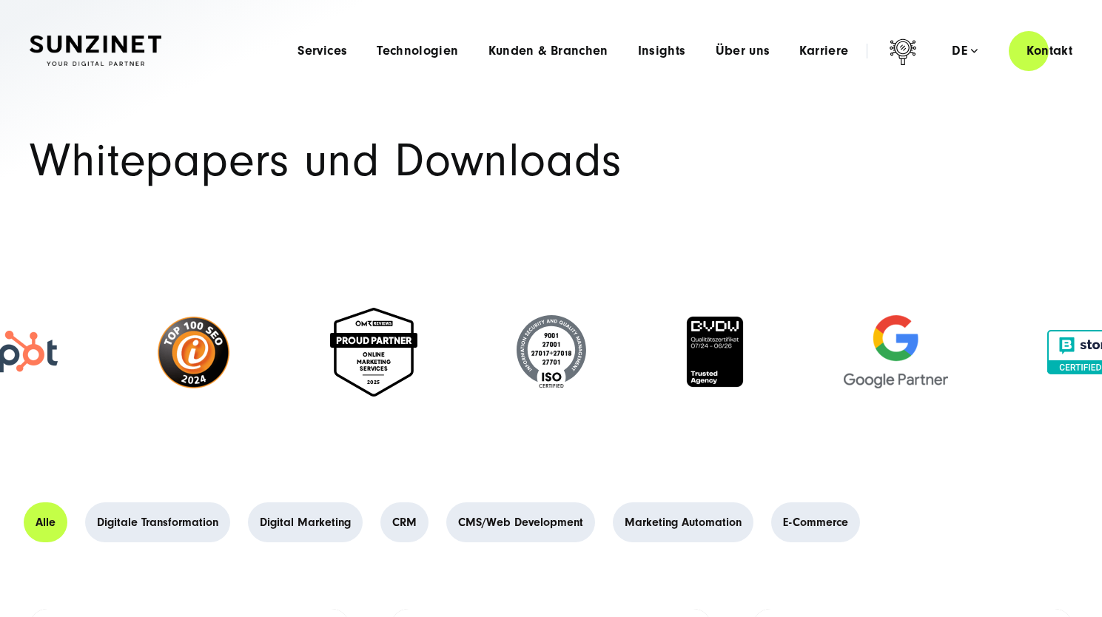 This screenshot has width=1102, height=617. What do you see at coordinates (322, 51) in the screenshot?
I see `a: Services` at bounding box center [322, 51].